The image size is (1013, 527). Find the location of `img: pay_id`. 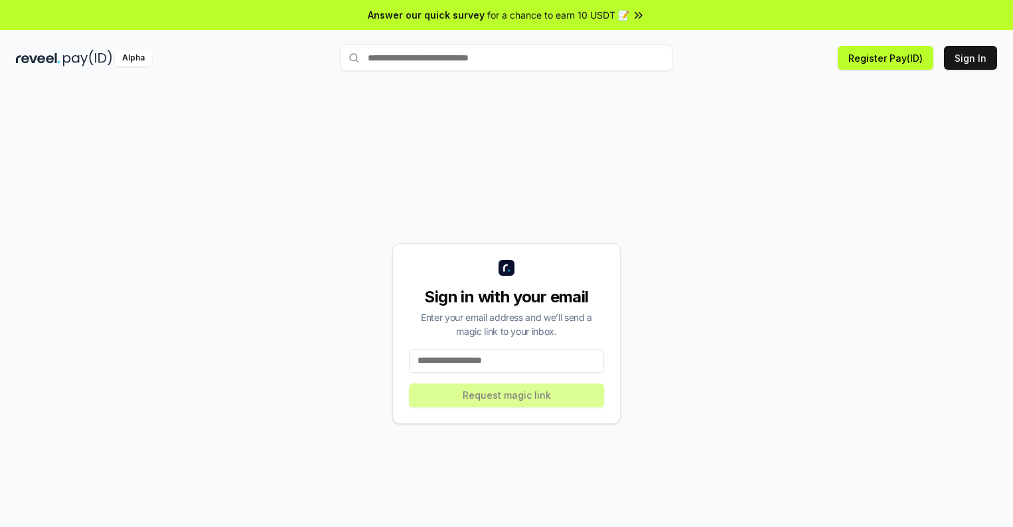

img: pay_id is located at coordinates (88, 58).